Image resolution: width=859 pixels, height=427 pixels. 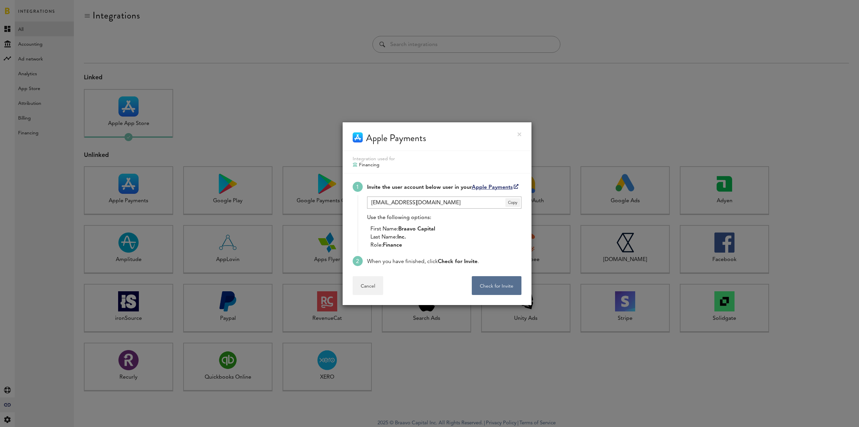 What do you see at coordinates (437, 159) in the screenshot?
I see `div: Integration used for` at bounding box center [437, 159].